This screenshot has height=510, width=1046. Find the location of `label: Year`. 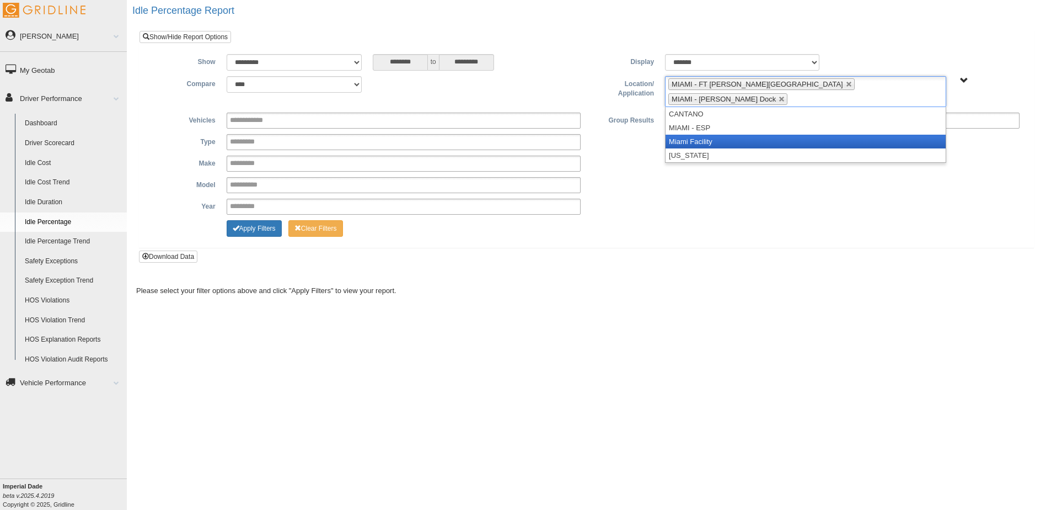

label: Year is located at coordinates (184, 205).